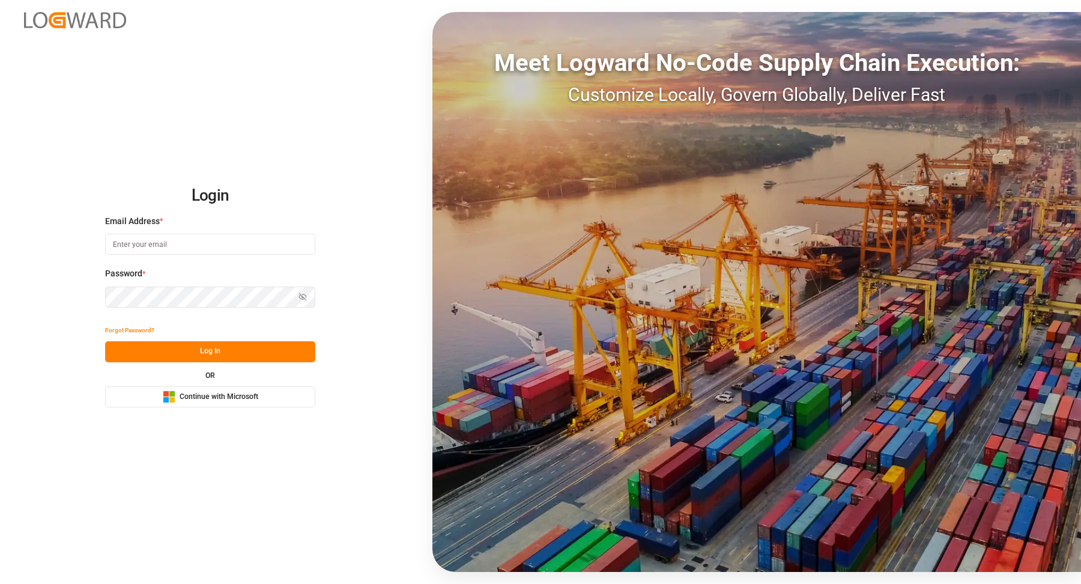 This screenshot has height=584, width=1081. Describe the element at coordinates (130, 330) in the screenshot. I see `button: Forgot Password?` at that location.